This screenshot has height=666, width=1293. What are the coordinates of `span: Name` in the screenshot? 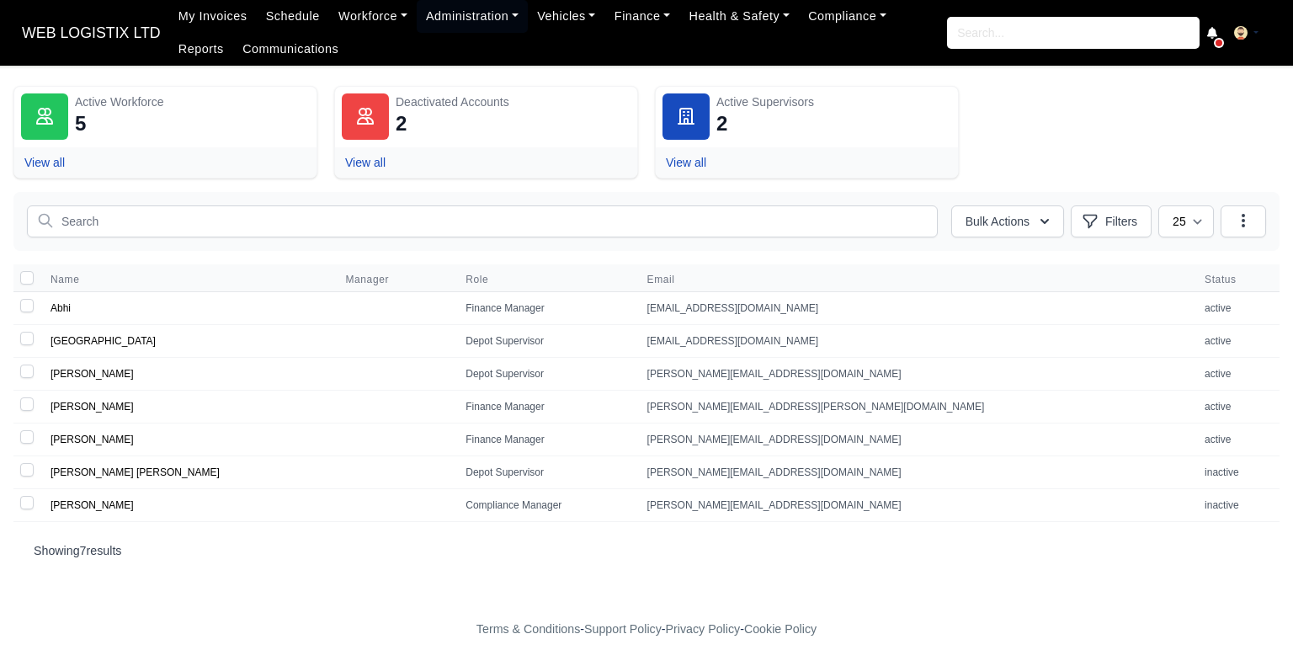 It's located at (65, 279).